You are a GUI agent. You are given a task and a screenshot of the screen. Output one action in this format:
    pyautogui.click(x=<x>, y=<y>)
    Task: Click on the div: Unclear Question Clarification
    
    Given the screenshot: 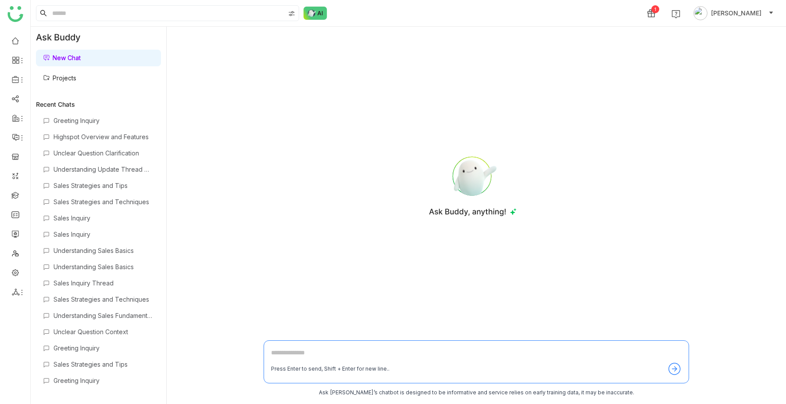 What is the action you would take?
    pyautogui.click(x=104, y=153)
    